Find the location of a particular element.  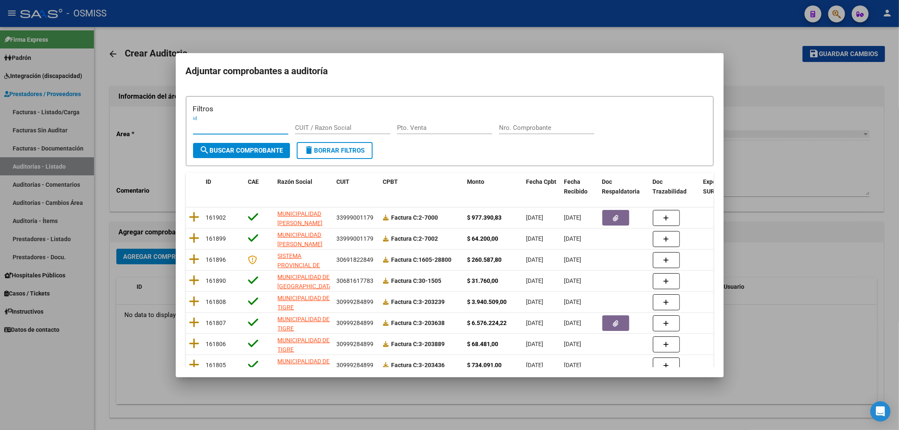

span: 161902 is located at coordinates (216, 217).